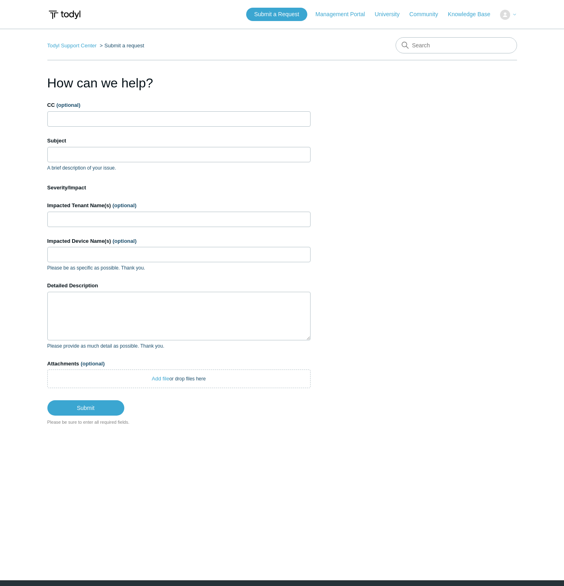 Image resolution: width=564 pixels, height=586 pixels. I want to click on label: CC, so click(179, 105).